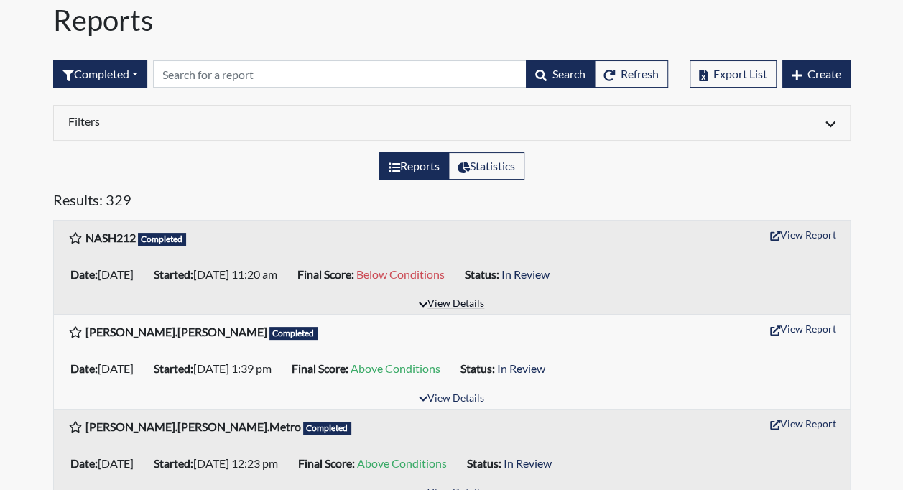 This screenshot has width=903, height=490. Describe the element at coordinates (569, 73) in the screenshot. I see `span: Search` at that location.